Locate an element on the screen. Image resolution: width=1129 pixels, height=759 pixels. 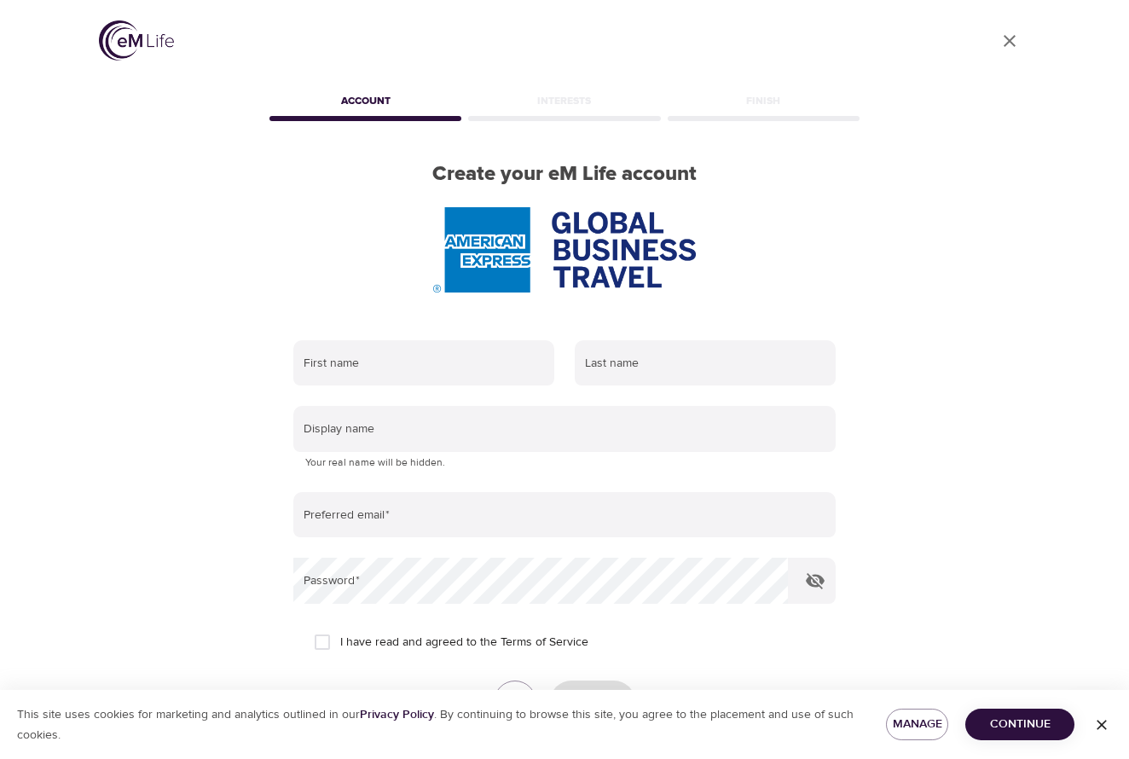
img: logo is located at coordinates (136, 40).